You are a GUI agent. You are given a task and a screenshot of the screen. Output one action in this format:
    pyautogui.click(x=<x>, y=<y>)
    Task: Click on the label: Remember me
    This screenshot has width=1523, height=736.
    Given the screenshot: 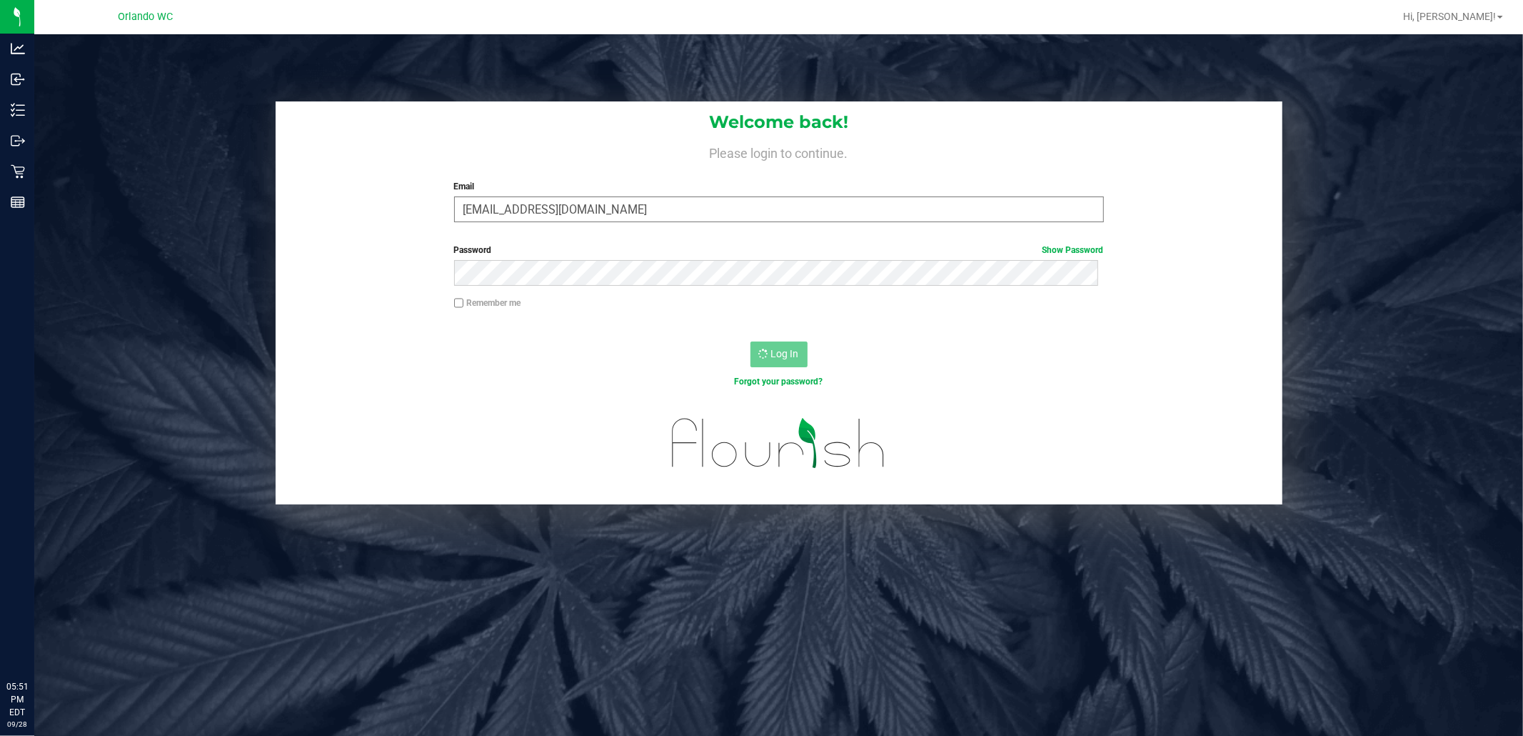 What is the action you would take?
    pyautogui.click(x=488, y=303)
    